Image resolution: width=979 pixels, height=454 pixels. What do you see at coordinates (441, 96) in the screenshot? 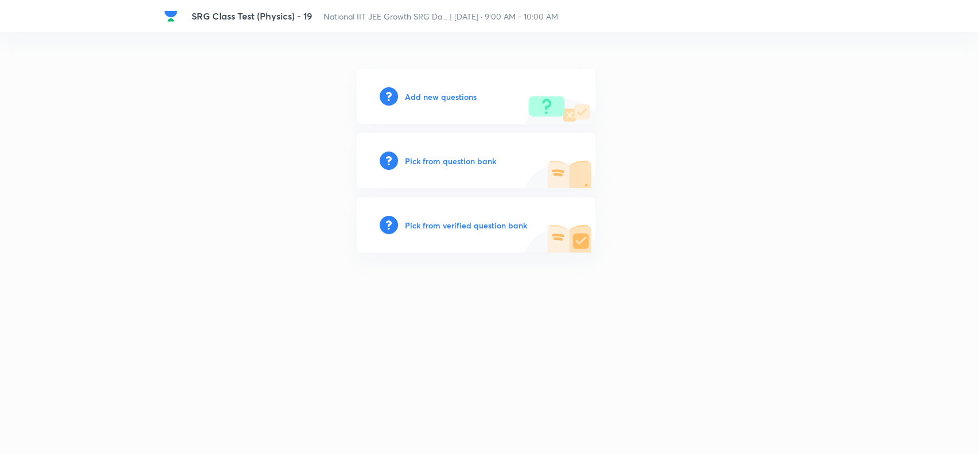
I see `h6: Add new questions` at bounding box center [441, 96].